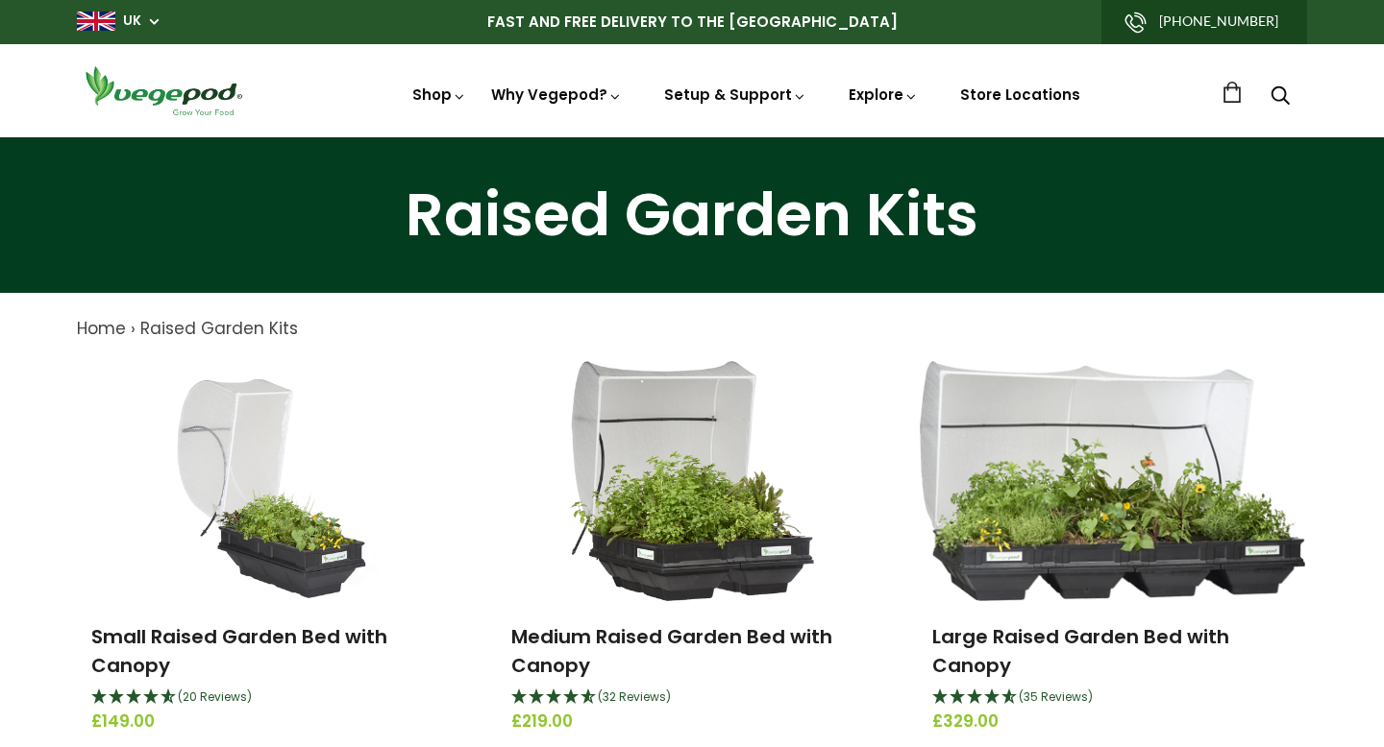 The image size is (1384, 747). What do you see at coordinates (214, 697) in the screenshot?
I see `span: 4.75 Stars - 20 Reviews` at bounding box center [214, 697].